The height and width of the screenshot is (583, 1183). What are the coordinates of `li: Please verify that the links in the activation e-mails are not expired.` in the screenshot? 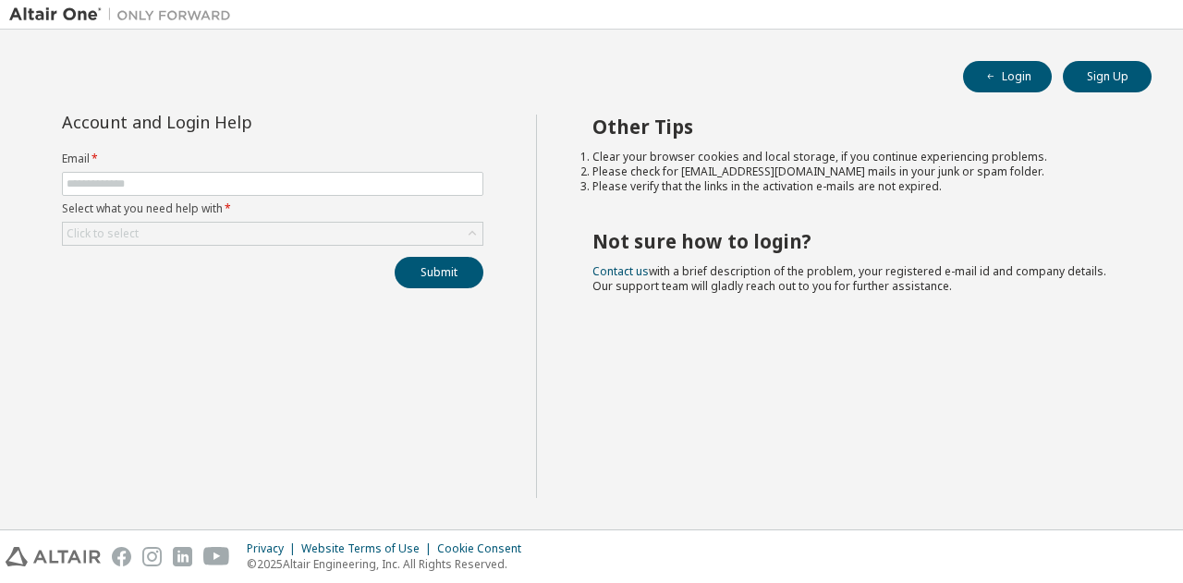 It's located at (855, 187).